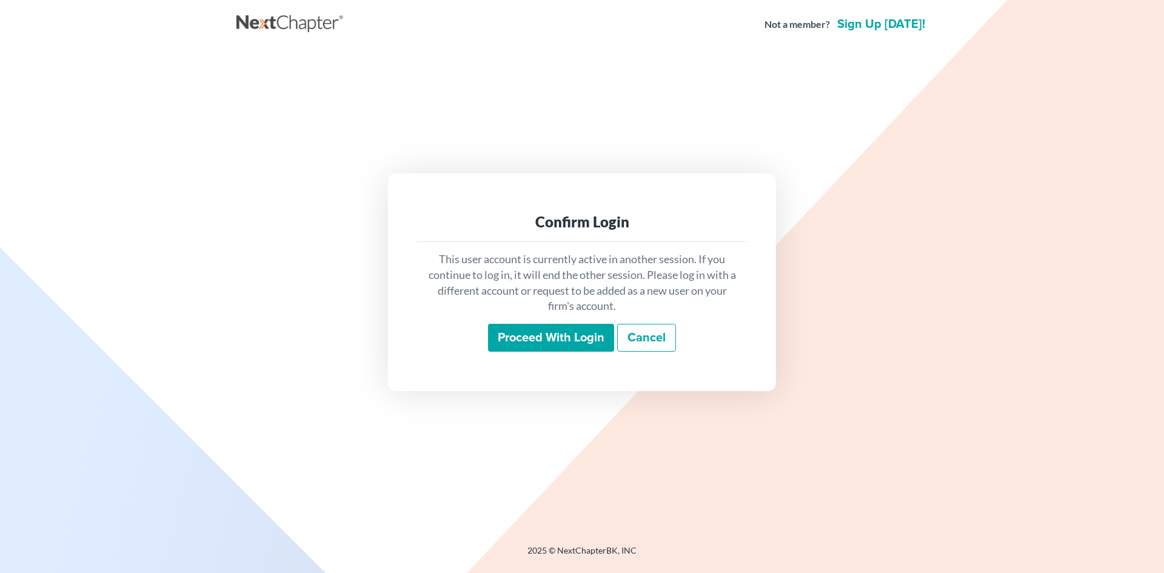 The height and width of the screenshot is (573, 1164). What do you see at coordinates (797, 24) in the screenshot?
I see `strong: Not a member?` at bounding box center [797, 24].